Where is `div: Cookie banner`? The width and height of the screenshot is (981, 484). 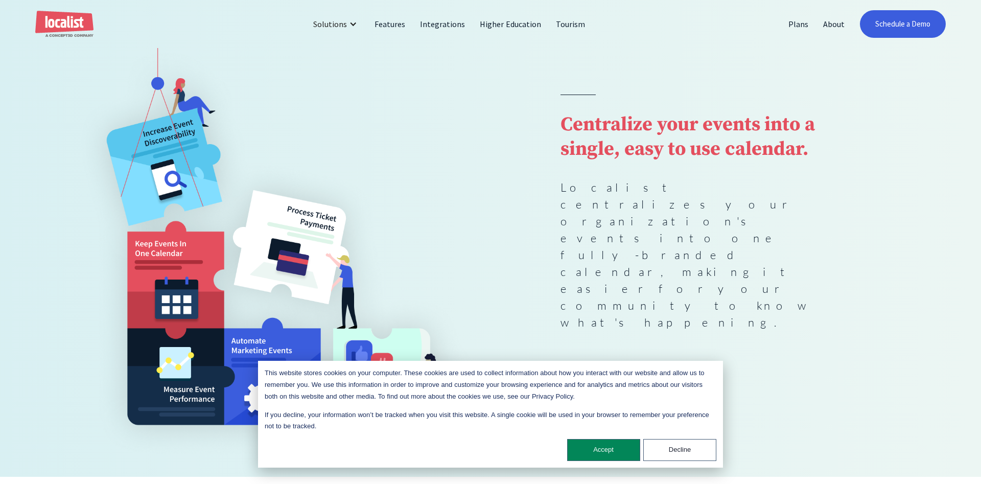
div: Cookie banner is located at coordinates (490, 414).